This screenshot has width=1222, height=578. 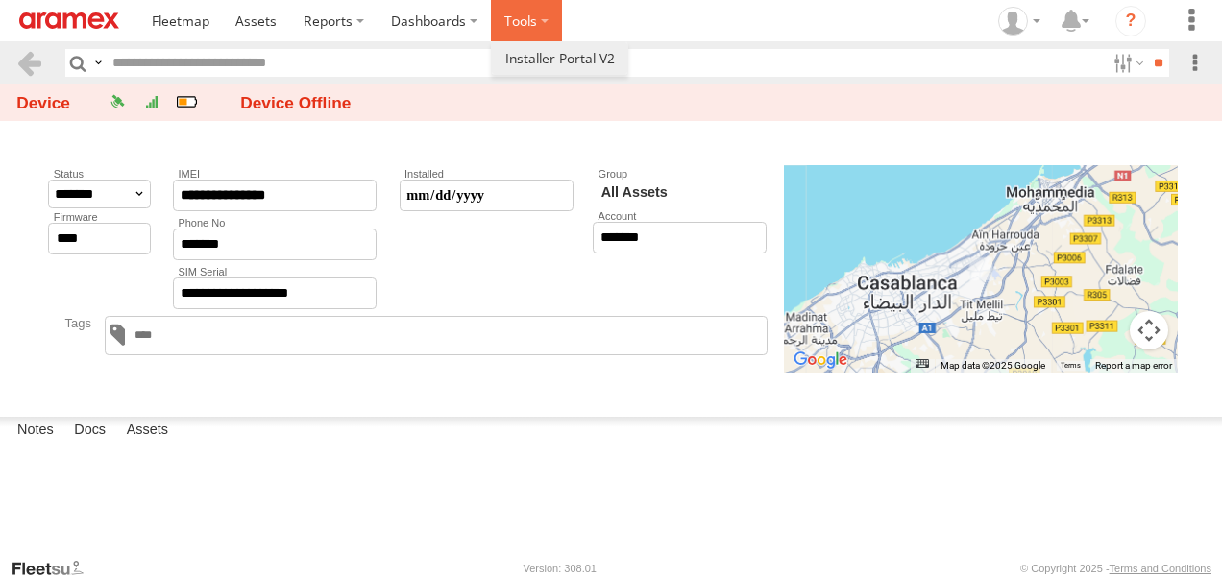 What do you see at coordinates (560, 569) in the screenshot?
I see `div: Version: 308.01` at bounding box center [560, 569].